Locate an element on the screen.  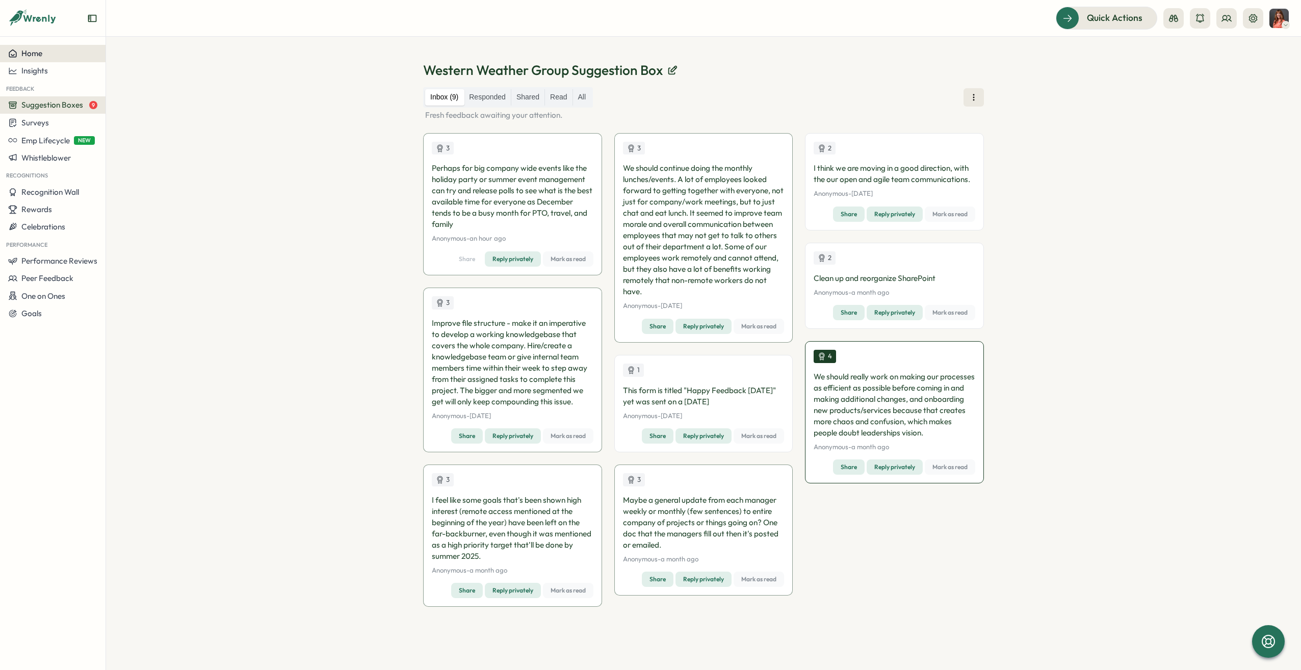
label: All is located at coordinates (582, 97).